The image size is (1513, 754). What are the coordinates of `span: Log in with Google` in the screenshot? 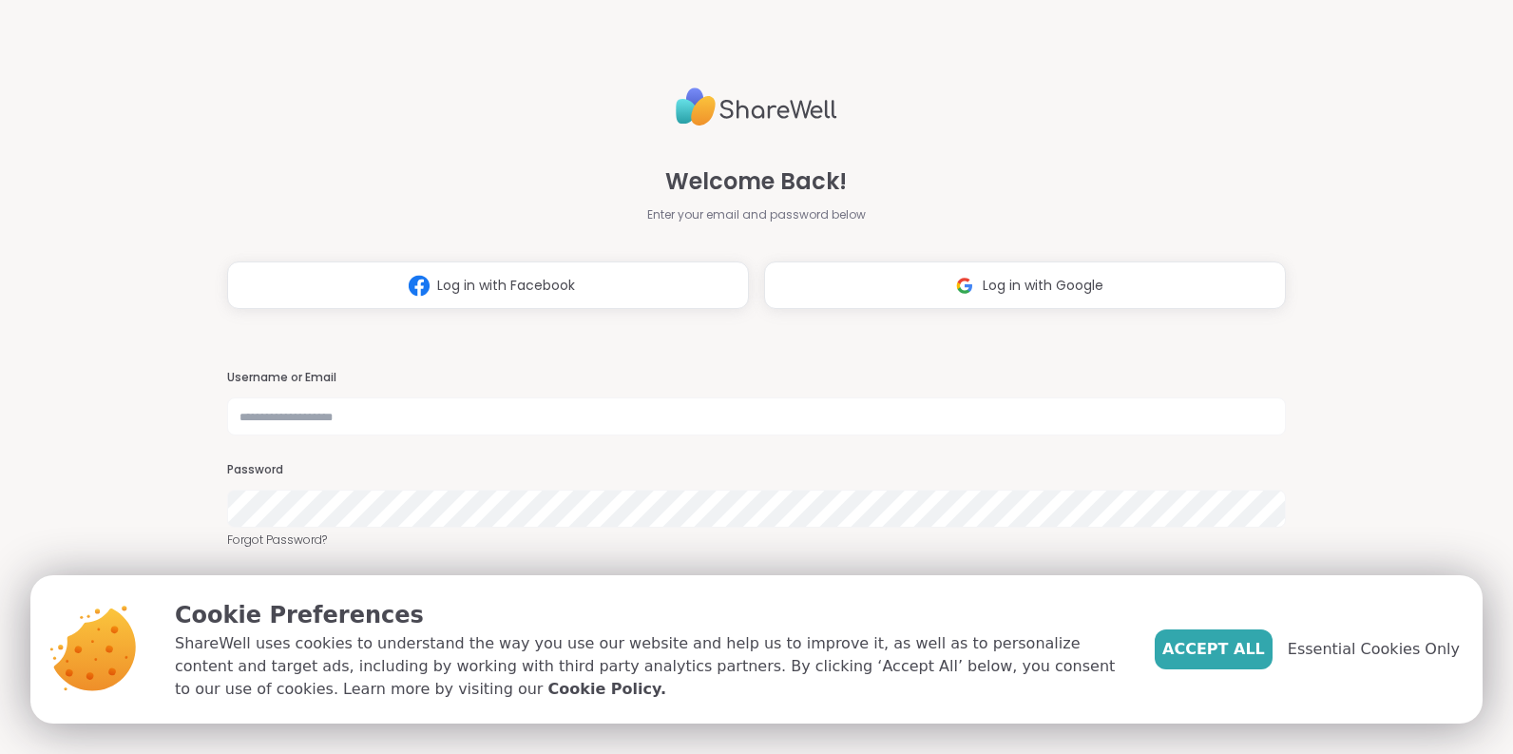 It's located at (1043, 285).